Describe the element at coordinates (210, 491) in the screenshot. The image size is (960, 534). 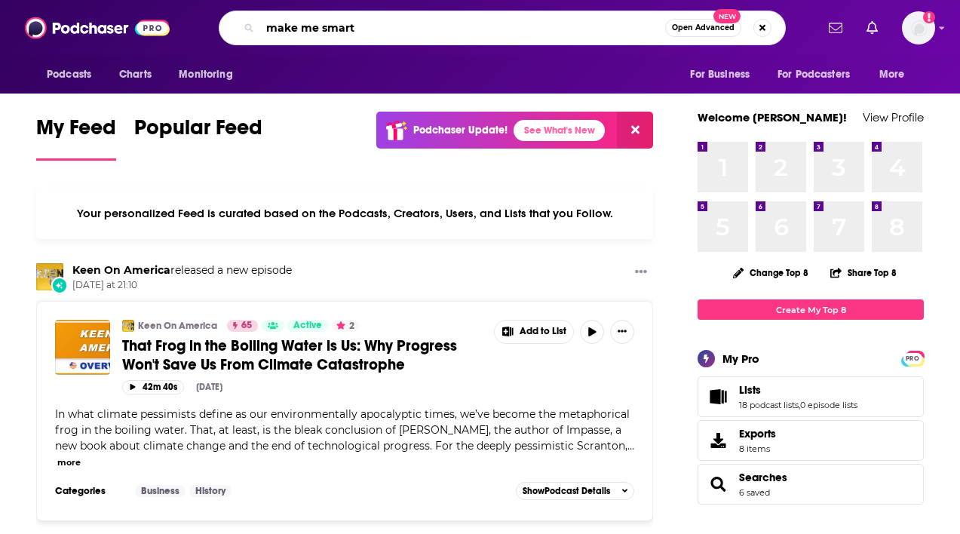
I see `a: History` at that location.